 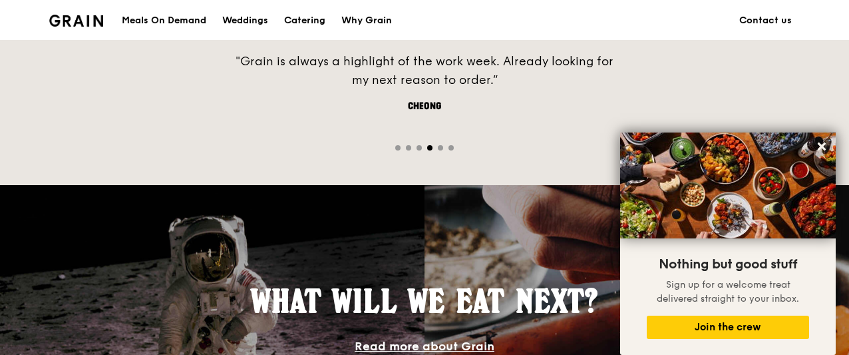 I want to click on span: Go to slide 5, so click(x=440, y=148).